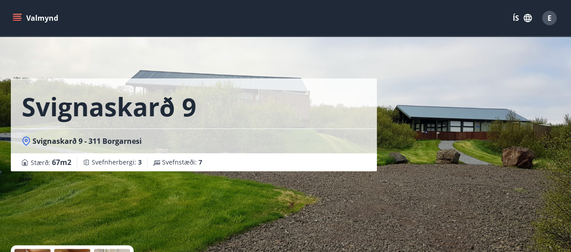 Image resolution: width=571 pixels, height=252 pixels. I want to click on span: E, so click(549, 18).